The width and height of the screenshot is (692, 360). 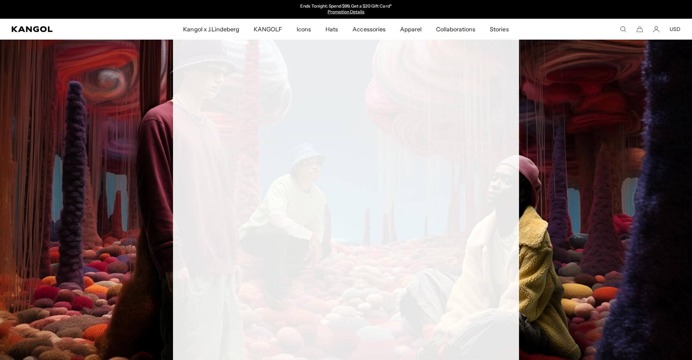 I want to click on a: Hats, so click(x=332, y=29).